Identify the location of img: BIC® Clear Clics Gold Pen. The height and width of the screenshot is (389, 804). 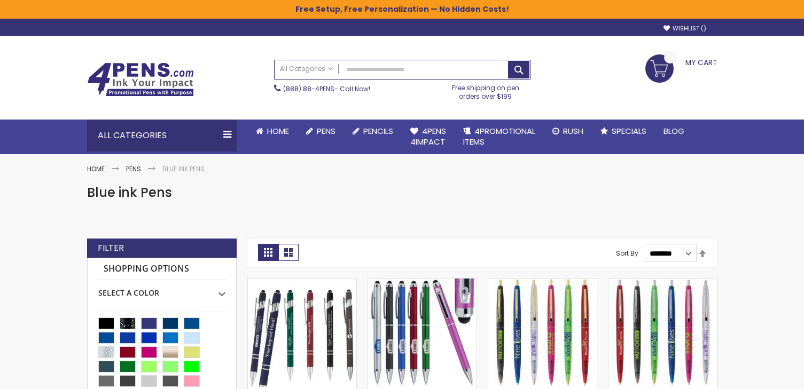
(542, 333).